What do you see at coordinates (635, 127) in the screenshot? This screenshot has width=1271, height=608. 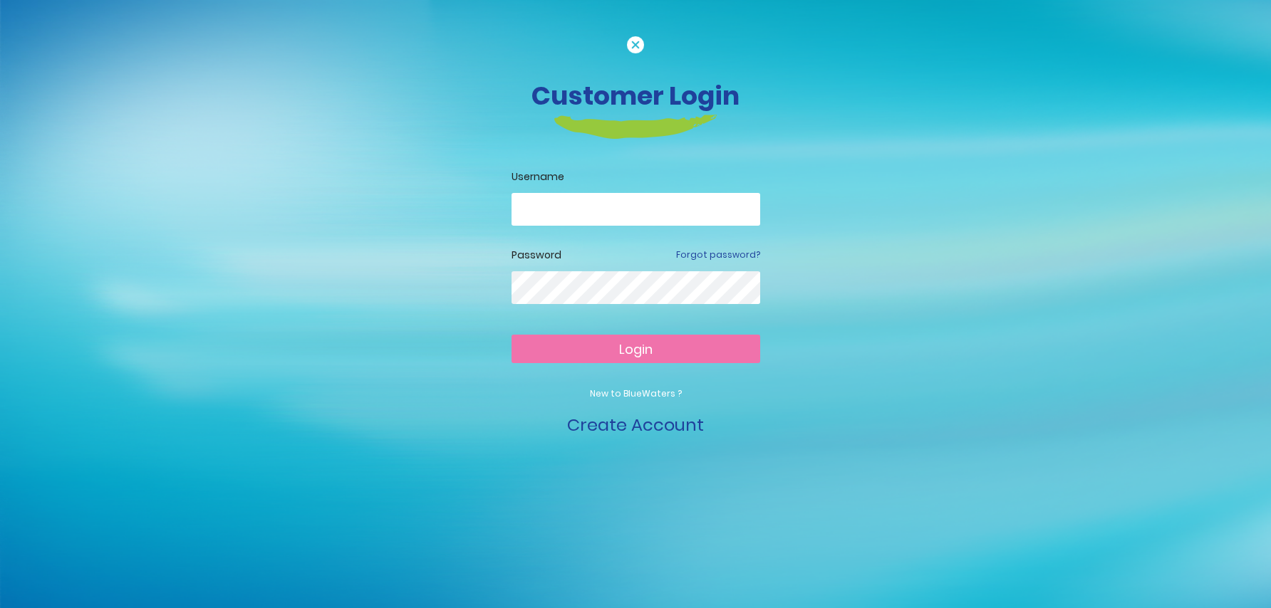 I see `img: login-heading-border.png` at bounding box center [635, 127].